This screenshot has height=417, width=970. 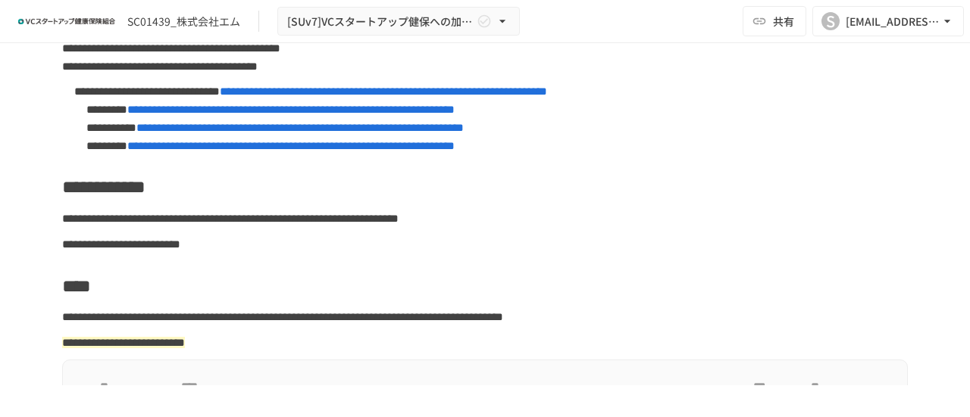 What do you see at coordinates (67, 21) in the screenshot?
I see `img: ZDfHsVrhrXUoWEWGWYf8C4Fv4dEjYTEDCNvmL73B7ox` at bounding box center [67, 21].